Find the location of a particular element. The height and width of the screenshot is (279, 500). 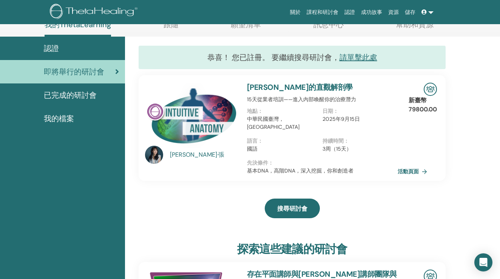

p: 持續時間 ： is located at coordinates (358, 141).